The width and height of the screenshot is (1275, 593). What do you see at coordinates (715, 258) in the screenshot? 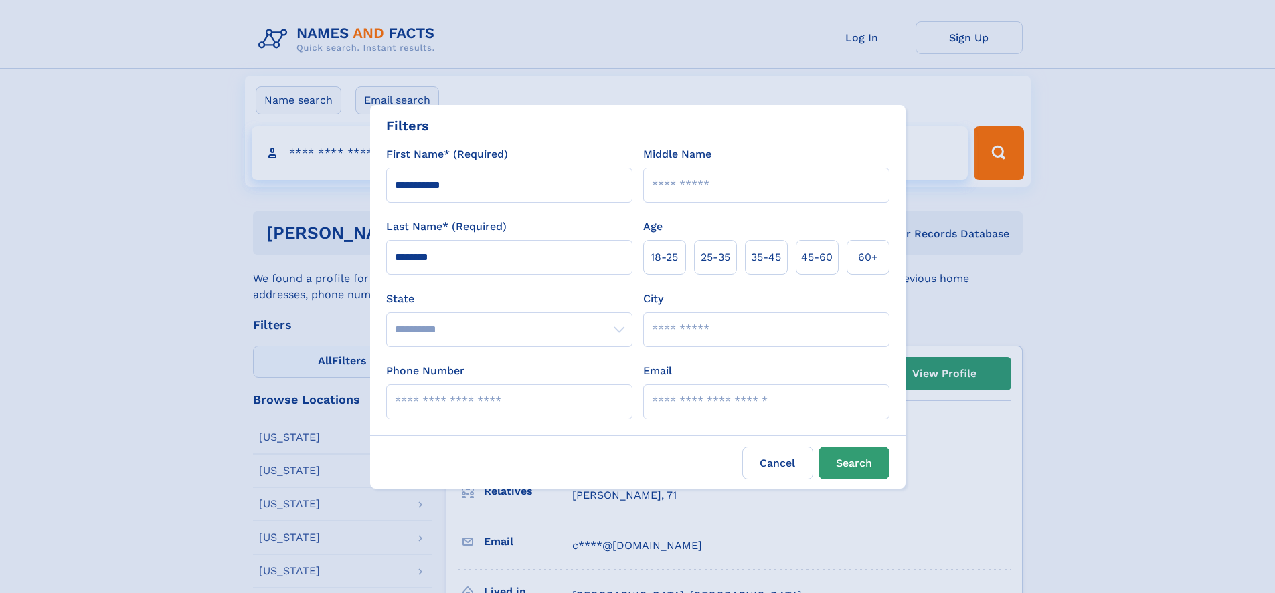
I see `span: 25‑35` at bounding box center [715, 258].